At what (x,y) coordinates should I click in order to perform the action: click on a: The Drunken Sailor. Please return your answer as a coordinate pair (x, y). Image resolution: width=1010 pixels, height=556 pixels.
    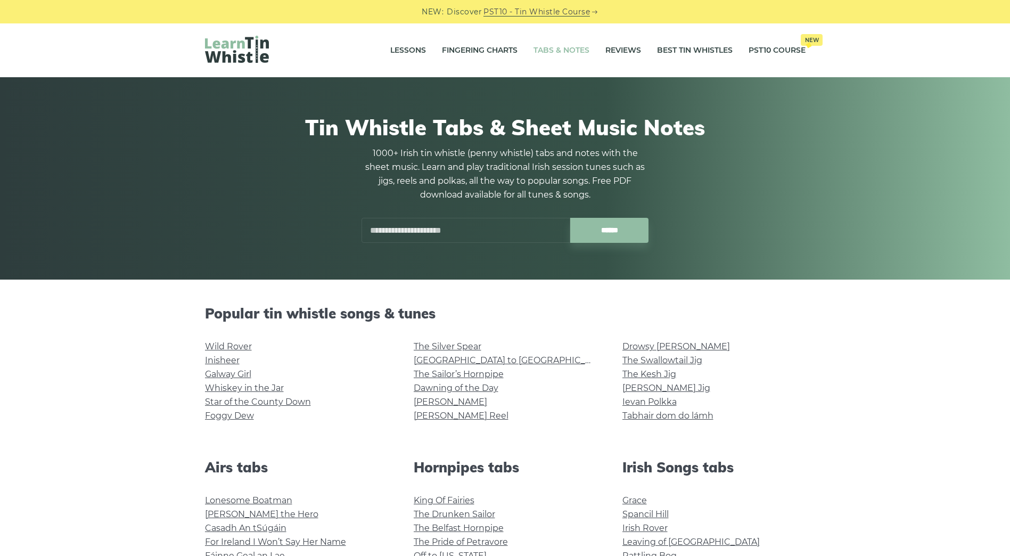
    Looking at the image, I should click on (454, 514).